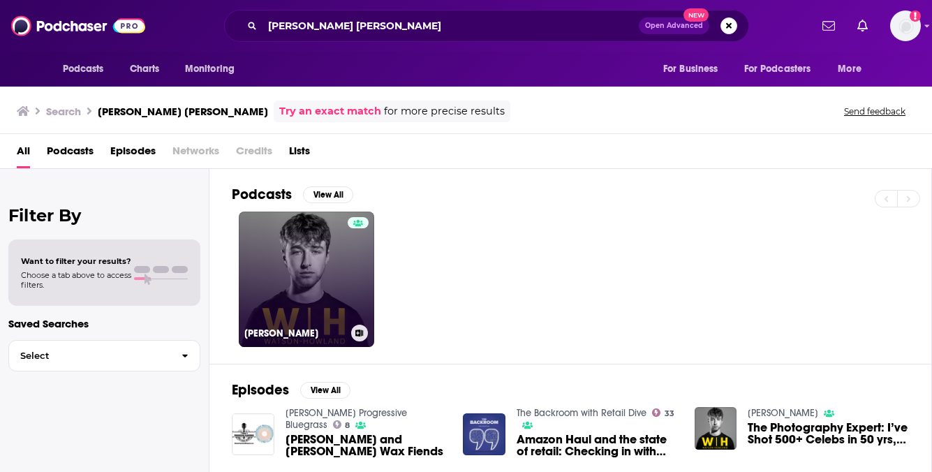 The width and height of the screenshot is (932, 472). What do you see at coordinates (78, 26) in the screenshot?
I see `img: Podchaser - Follow, Share and Rate Podcasts` at bounding box center [78, 26].